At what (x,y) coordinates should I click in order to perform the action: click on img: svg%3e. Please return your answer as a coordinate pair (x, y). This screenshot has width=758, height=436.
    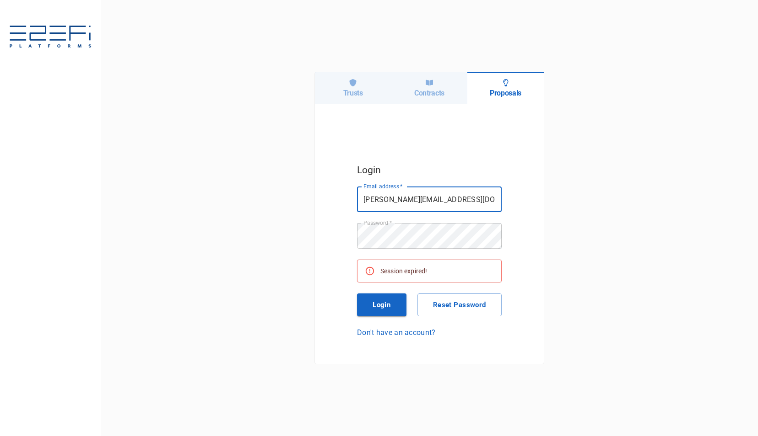
    Looking at the image, I should click on (50, 38).